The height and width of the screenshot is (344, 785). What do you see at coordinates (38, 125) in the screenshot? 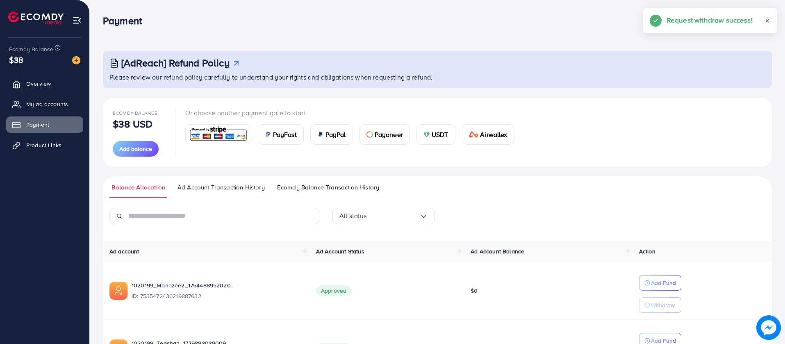
I see `span: Payment` at bounding box center [38, 125].